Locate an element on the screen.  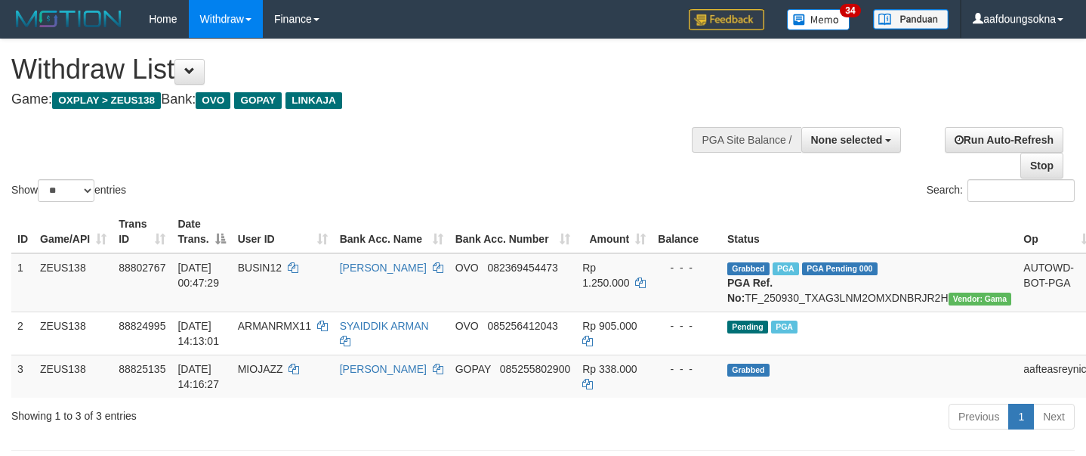
th: Game/API: activate to sort column ascending is located at coordinates (73, 231).